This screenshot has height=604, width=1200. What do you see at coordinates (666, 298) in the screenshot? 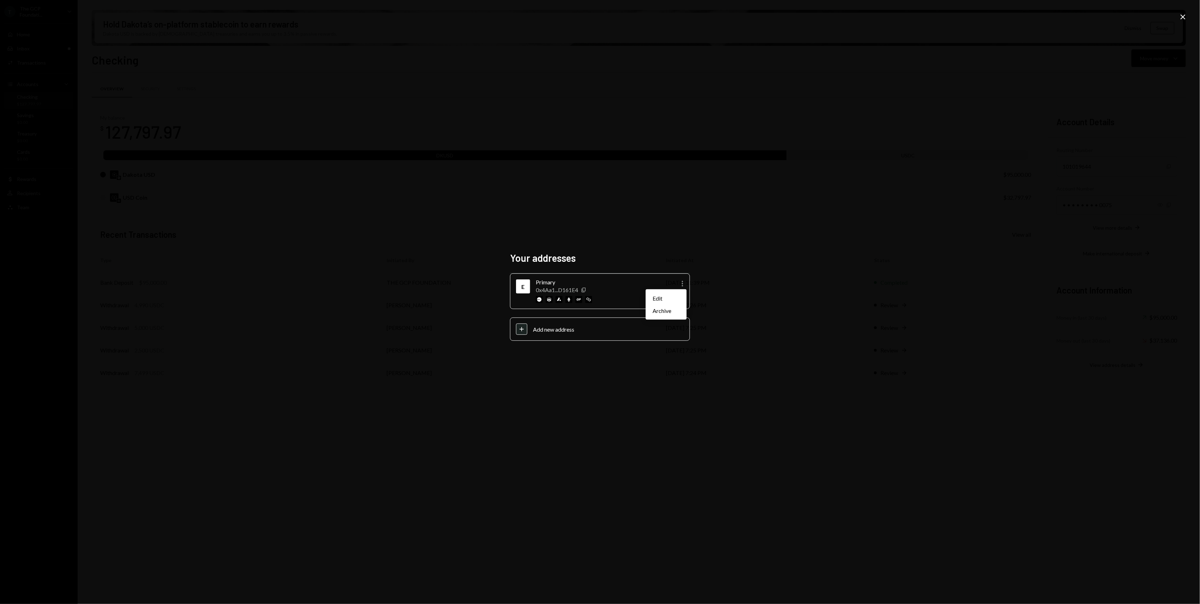
I see `div: Edit` at bounding box center [666, 298].